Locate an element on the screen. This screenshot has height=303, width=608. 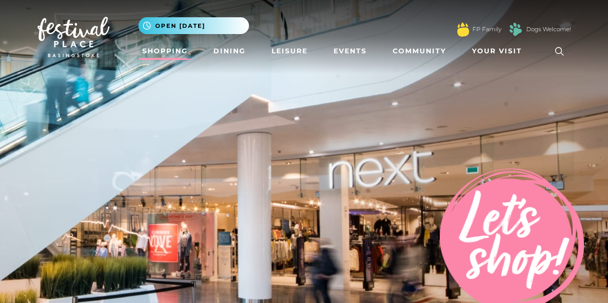
a: Your Visit is located at coordinates (499, 51).